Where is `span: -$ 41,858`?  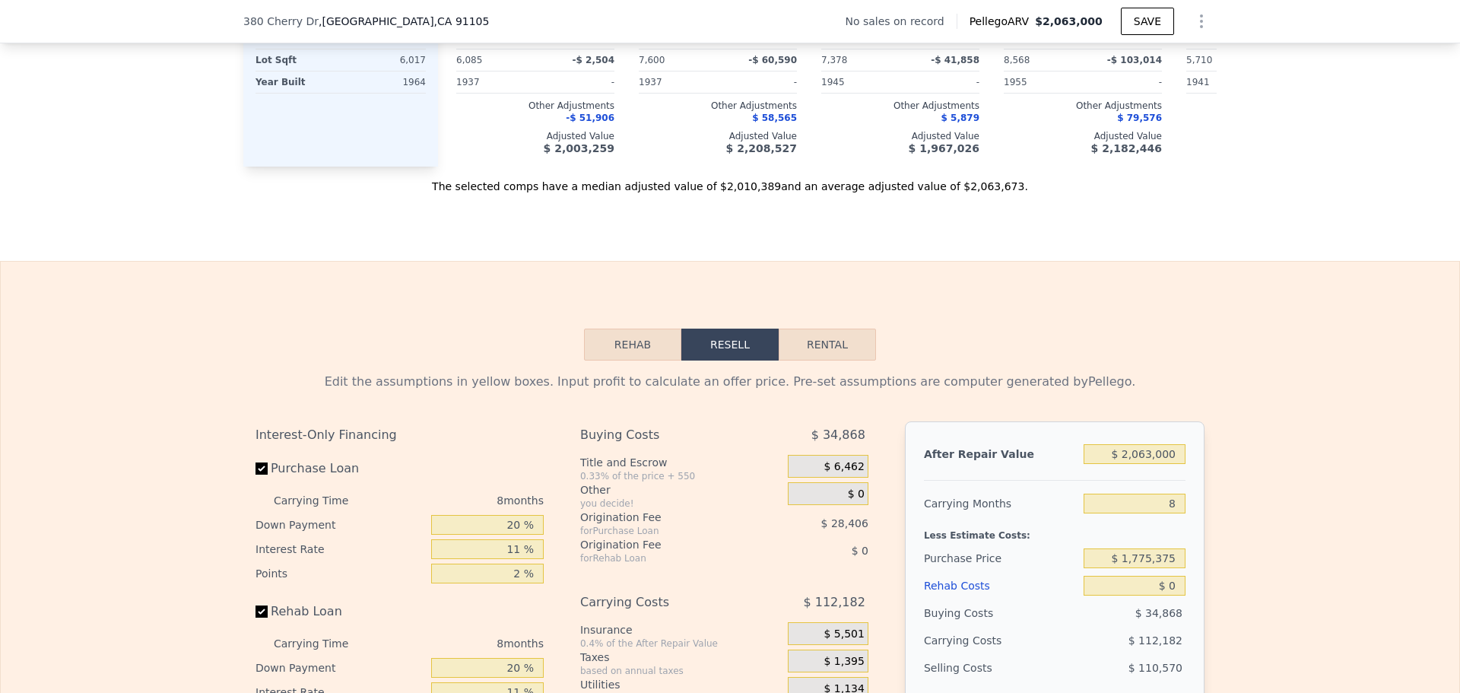 span: -$ 41,858 is located at coordinates (955, 60).